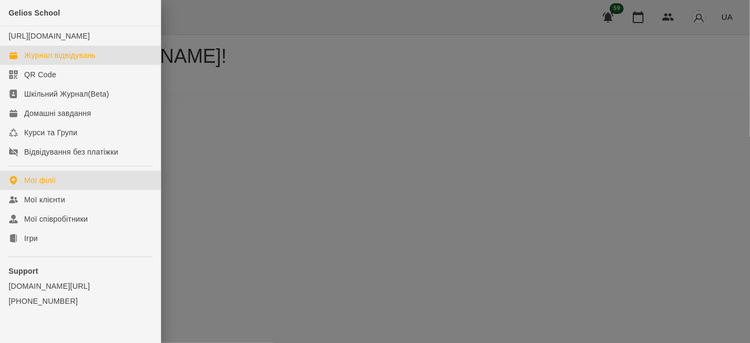 The image size is (750, 343). I want to click on div: Курси та Групи, so click(50, 133).